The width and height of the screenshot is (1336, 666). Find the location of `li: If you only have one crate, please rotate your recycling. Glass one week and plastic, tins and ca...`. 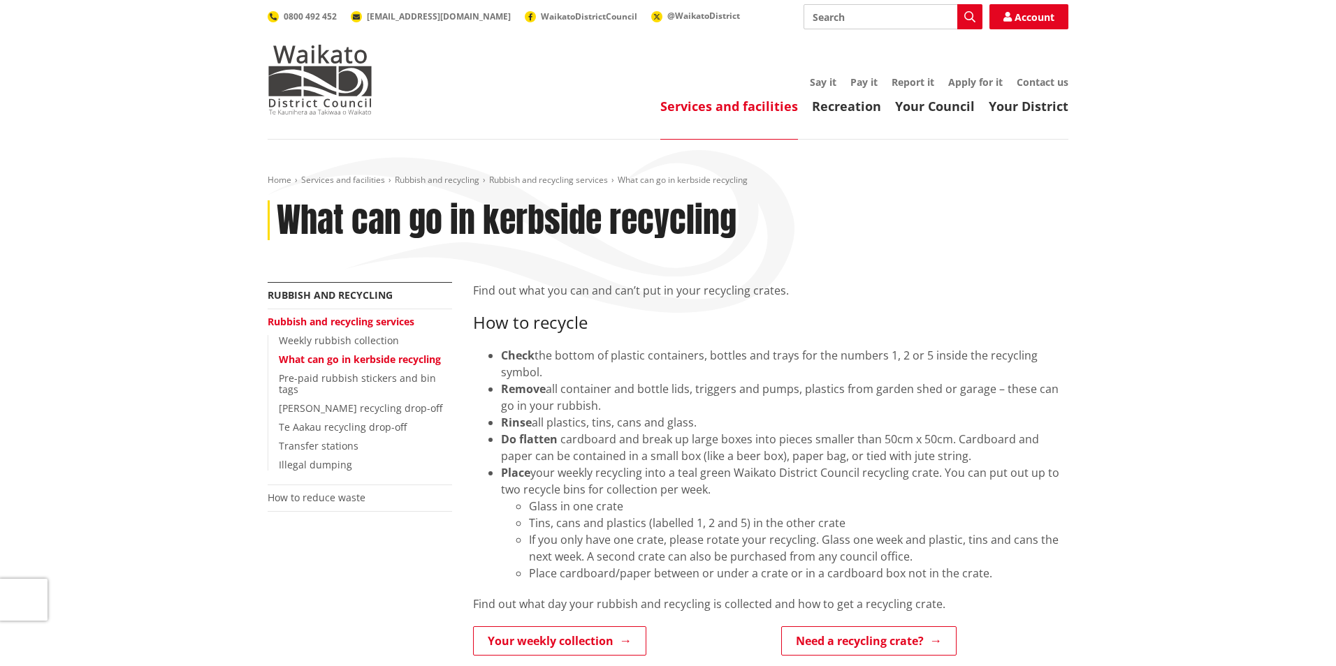

li: If you only have one crate, please rotate your recycling. Glass one week and plastic, tins and ca... is located at coordinates (798, 548).